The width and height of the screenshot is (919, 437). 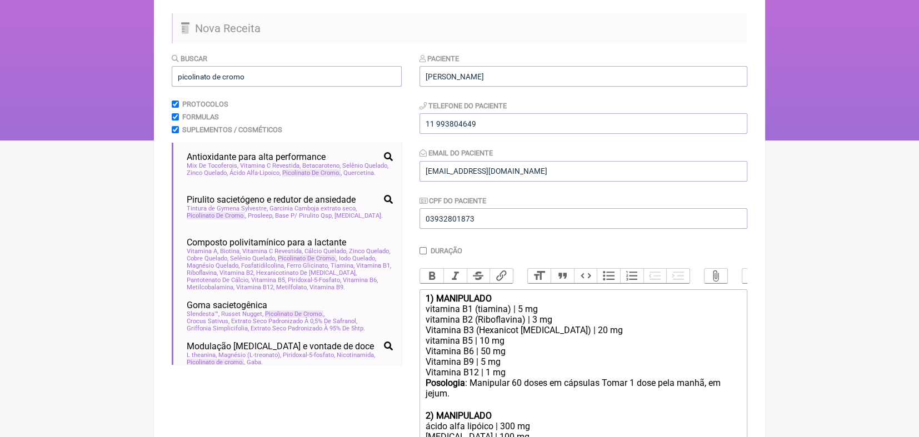 I want to click on label: Buscar, so click(x=190, y=58).